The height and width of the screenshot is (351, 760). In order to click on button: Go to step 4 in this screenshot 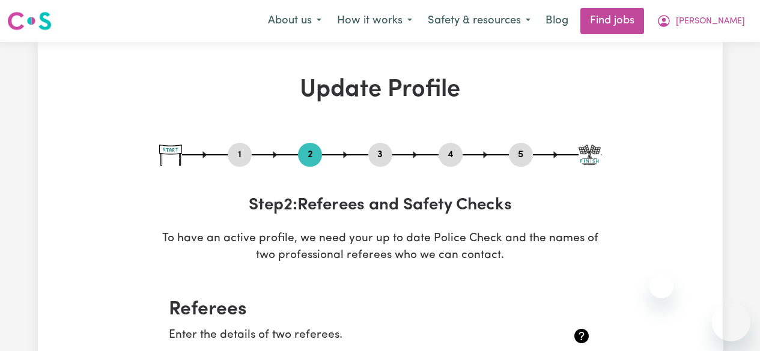, I will do `click(450, 155)`.